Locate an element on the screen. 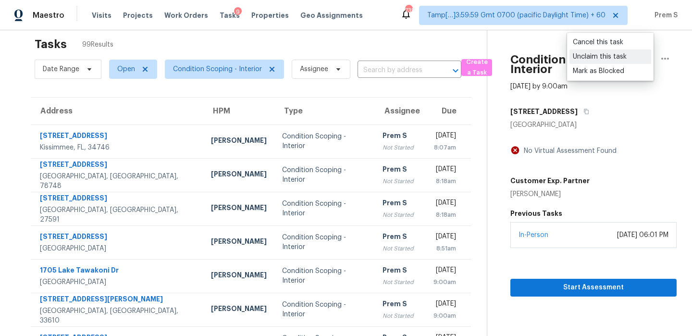 This screenshot has height=336, width=692. div: 735 is located at coordinates (408, 11).